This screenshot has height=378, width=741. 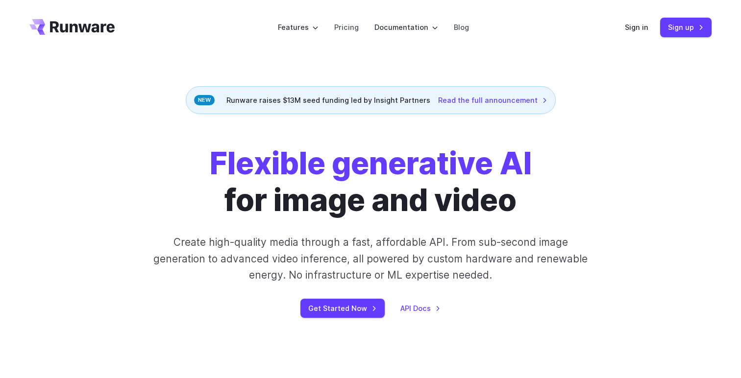 What do you see at coordinates (492, 100) in the screenshot?
I see `a: Read the full announcement` at bounding box center [492, 100].